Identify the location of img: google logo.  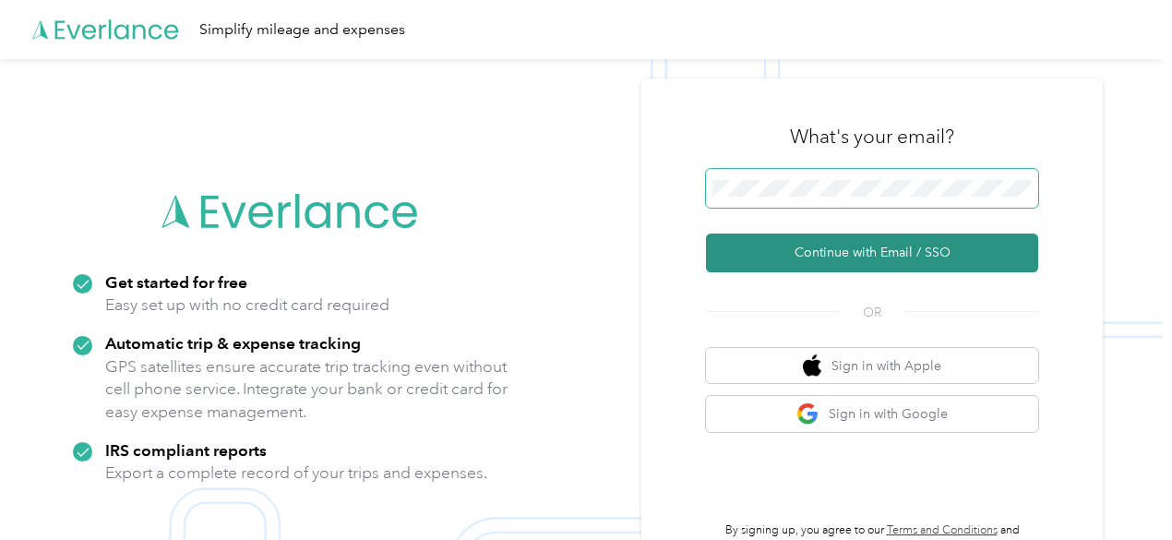
(808, 414).